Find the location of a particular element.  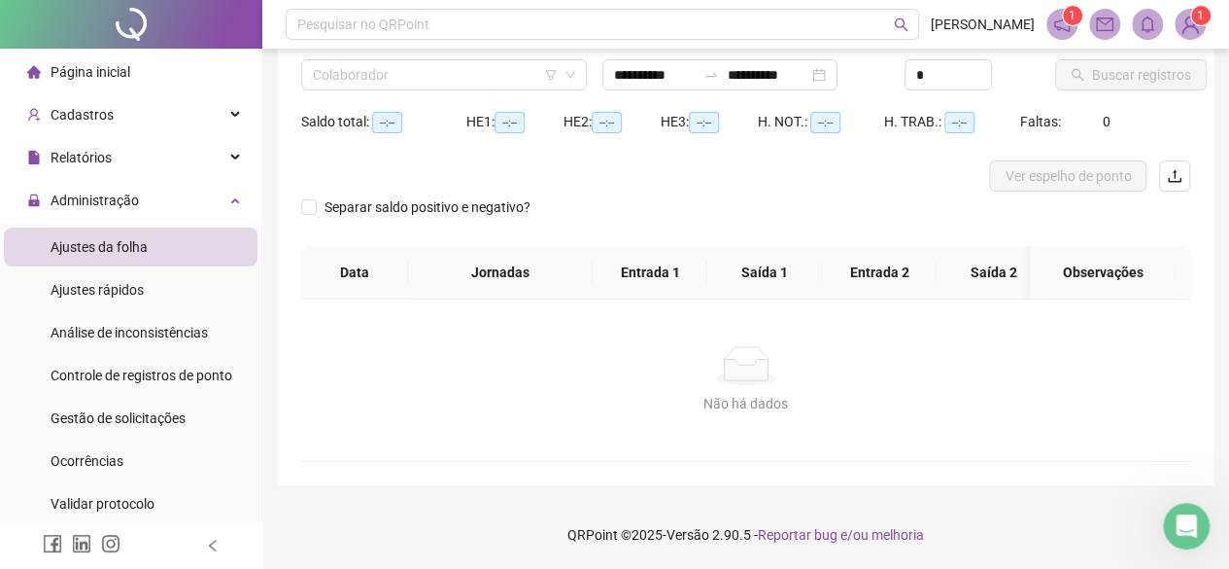

span: search is located at coordinates (901, 24).